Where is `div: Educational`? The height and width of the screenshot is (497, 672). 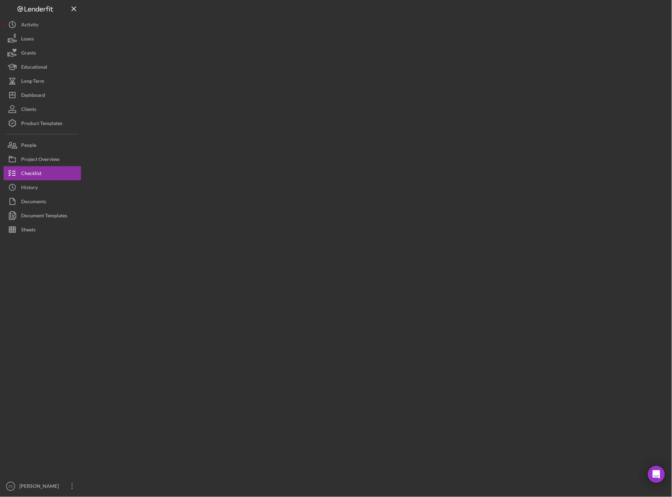 div: Educational is located at coordinates (34, 68).